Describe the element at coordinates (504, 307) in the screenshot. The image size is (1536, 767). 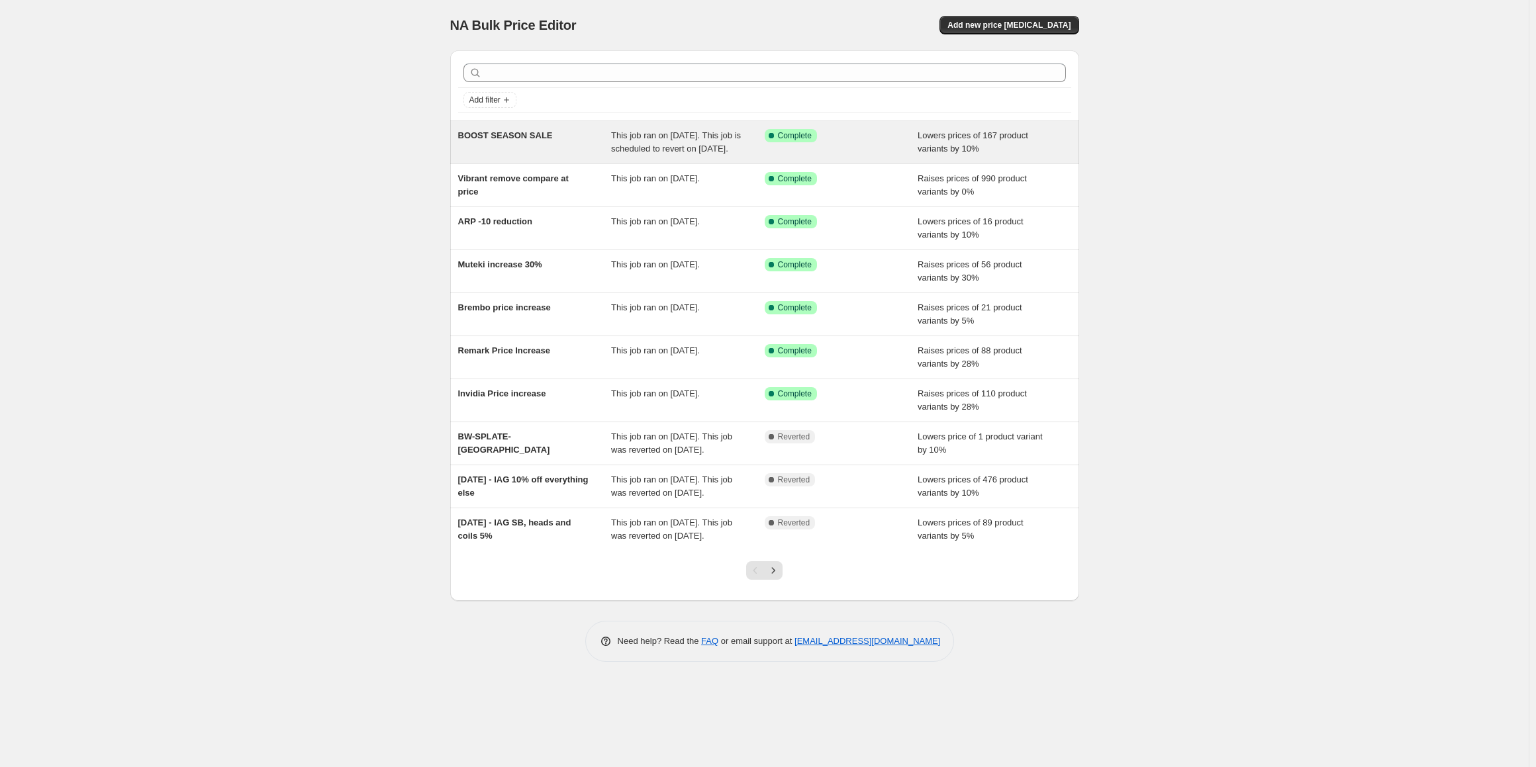
I see `span: Brembo price increase` at that location.